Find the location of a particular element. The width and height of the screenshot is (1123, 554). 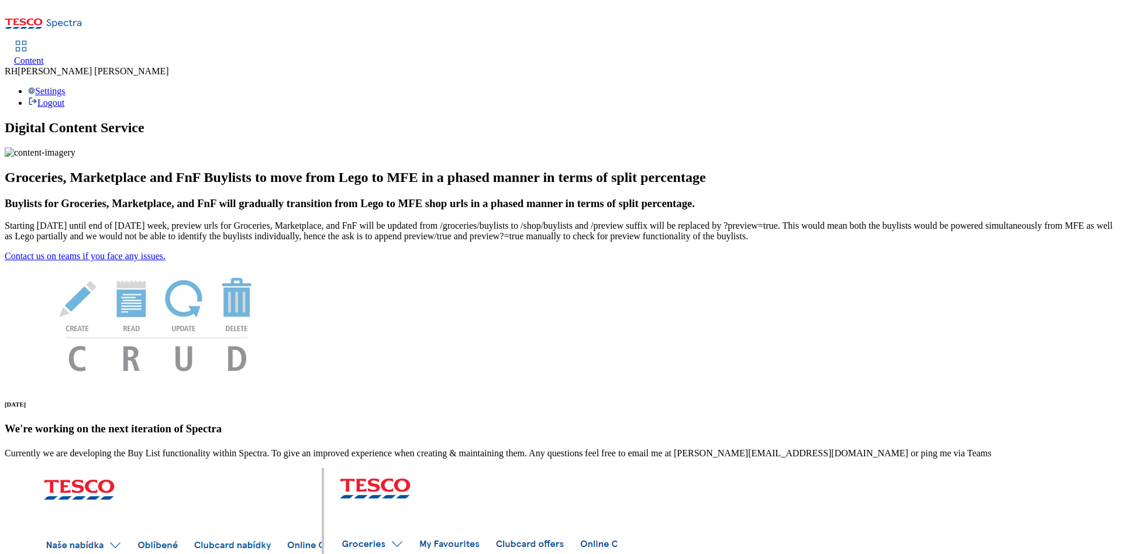

span: RH is located at coordinates (11, 71).